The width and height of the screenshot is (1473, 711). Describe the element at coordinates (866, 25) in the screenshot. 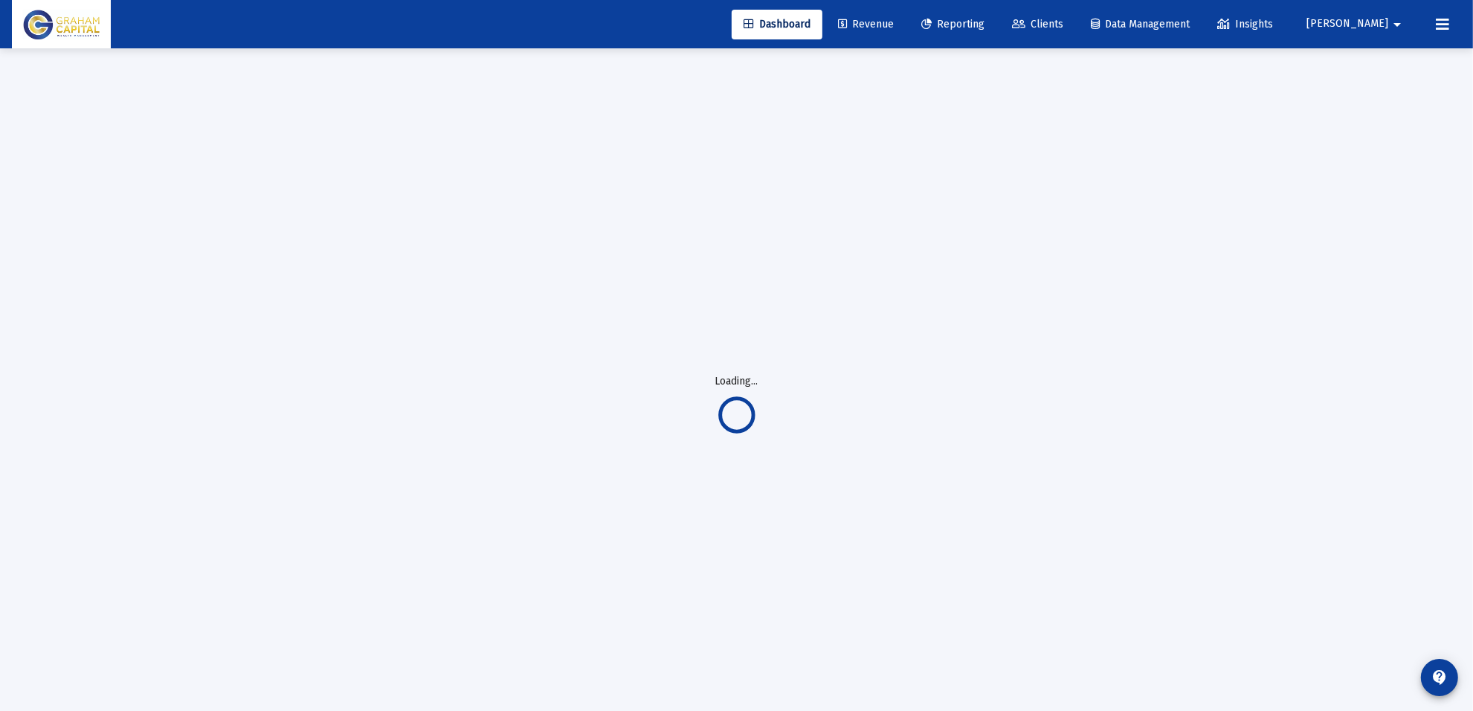

I see `a: Revenue` at that location.